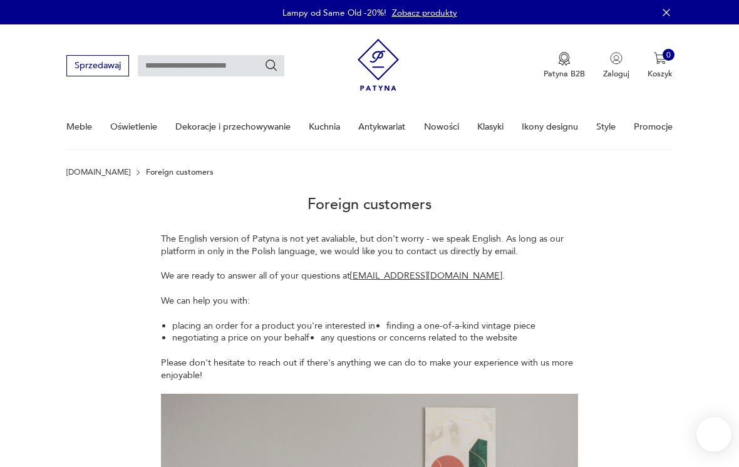 This screenshot has height=467, width=739. What do you see at coordinates (369, 205) in the screenshot?
I see `h2: Foreign customers` at bounding box center [369, 205].